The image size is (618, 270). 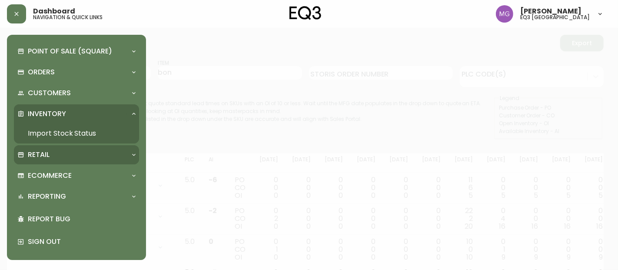 I want to click on p: Orders, so click(x=41, y=72).